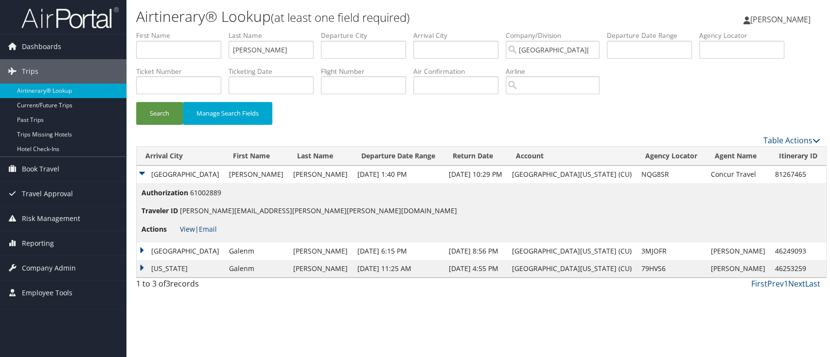  I want to click on td: 46253259, so click(797, 269).